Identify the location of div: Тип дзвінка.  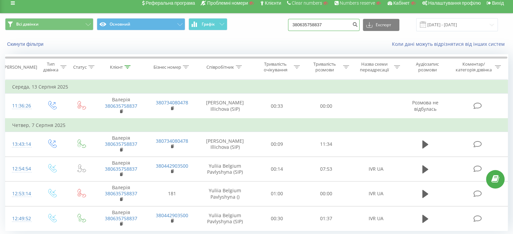
(50, 67).